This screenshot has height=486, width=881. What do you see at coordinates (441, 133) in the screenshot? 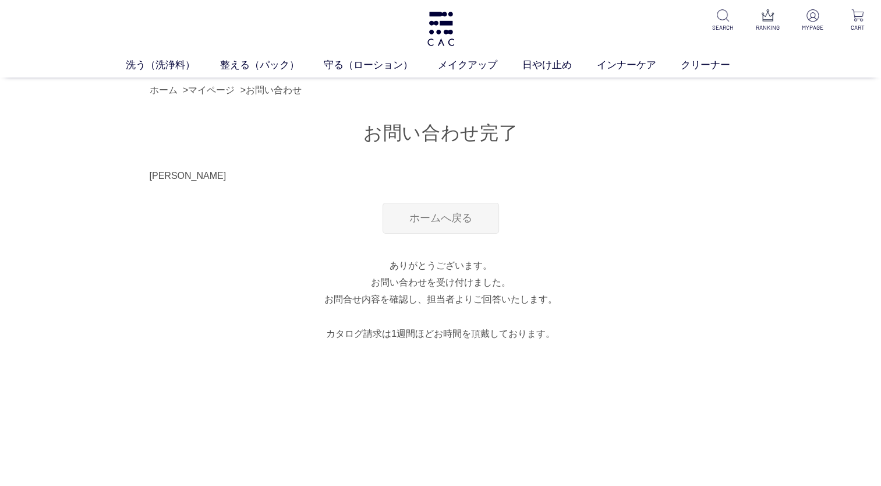
I see `h1: お問い合わせ完了` at bounding box center [441, 133].